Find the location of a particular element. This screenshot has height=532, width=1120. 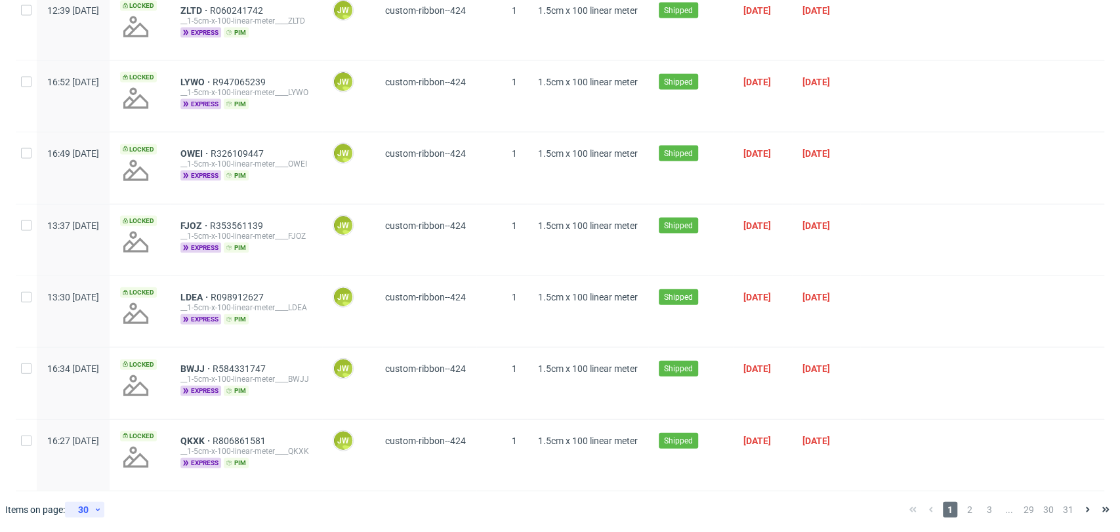

span: R947065239 is located at coordinates (240, 82).